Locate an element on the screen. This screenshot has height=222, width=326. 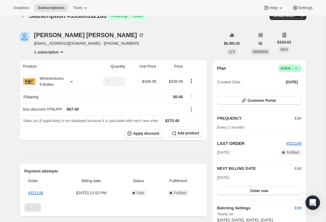
button: Settings is located at coordinates (303, 8).